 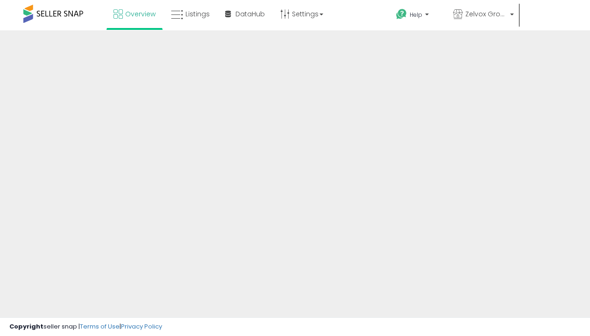 I want to click on span: Listings, so click(x=198, y=14).